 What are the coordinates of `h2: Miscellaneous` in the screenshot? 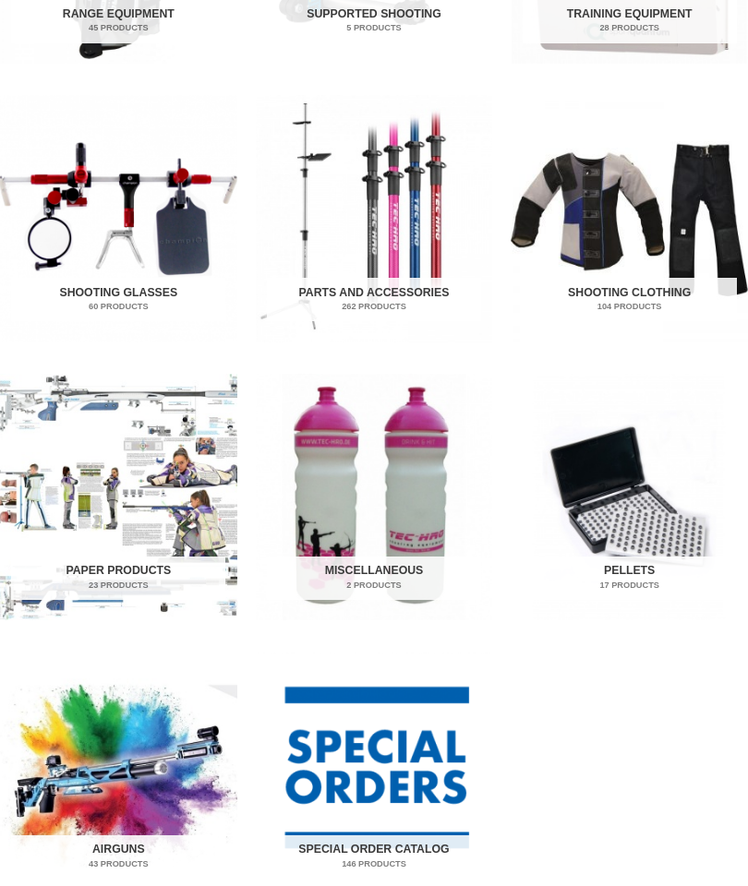 It's located at (374, 578).